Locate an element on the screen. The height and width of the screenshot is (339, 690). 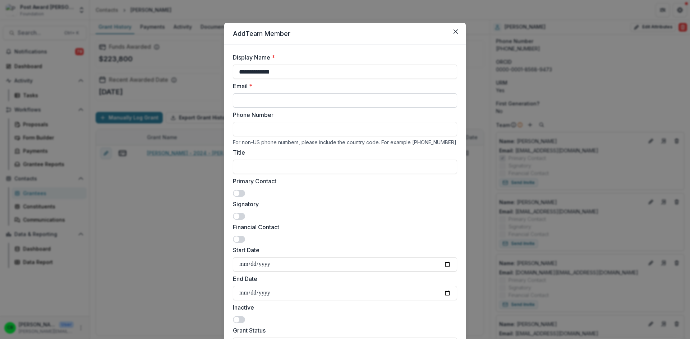
label: Email is located at coordinates (343, 86).